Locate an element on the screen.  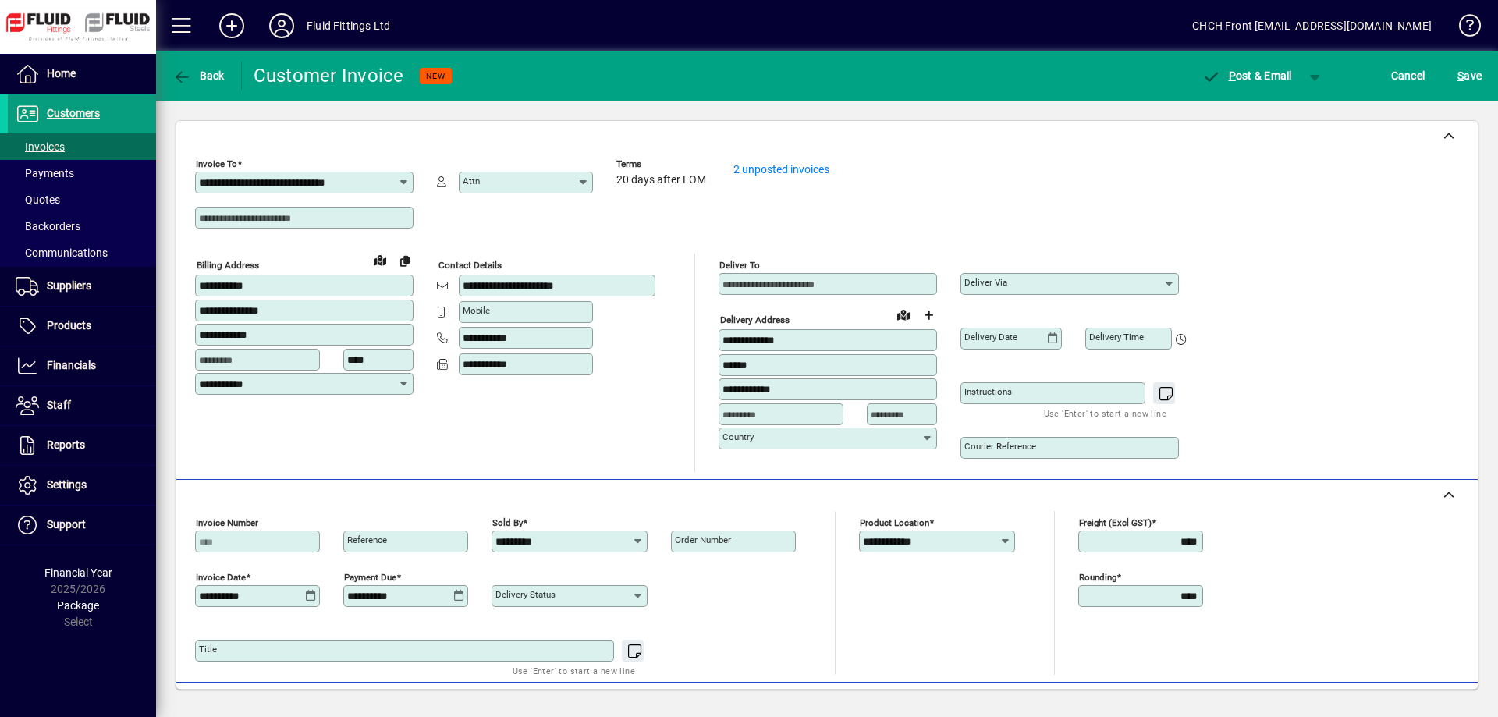
span: Payments is located at coordinates (44, 173).